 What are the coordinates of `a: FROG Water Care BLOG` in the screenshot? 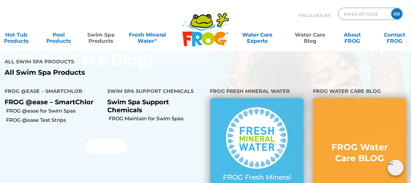 It's located at (359, 156).